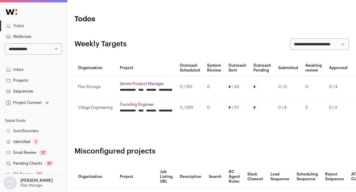  What do you see at coordinates (43, 152) in the screenshot?
I see `div: 27` at bounding box center [43, 152].